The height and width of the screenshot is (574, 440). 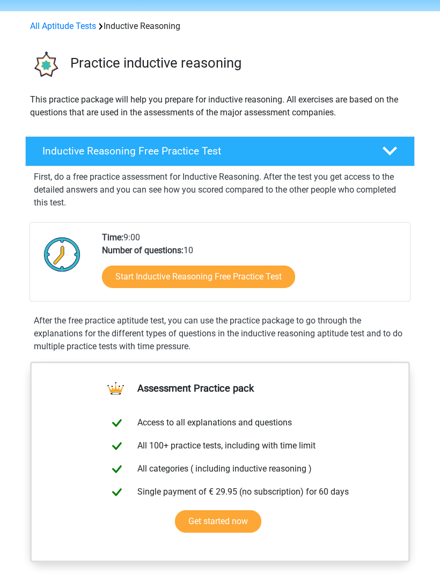 What do you see at coordinates (62, 254) in the screenshot?
I see `img: Clock` at bounding box center [62, 254].